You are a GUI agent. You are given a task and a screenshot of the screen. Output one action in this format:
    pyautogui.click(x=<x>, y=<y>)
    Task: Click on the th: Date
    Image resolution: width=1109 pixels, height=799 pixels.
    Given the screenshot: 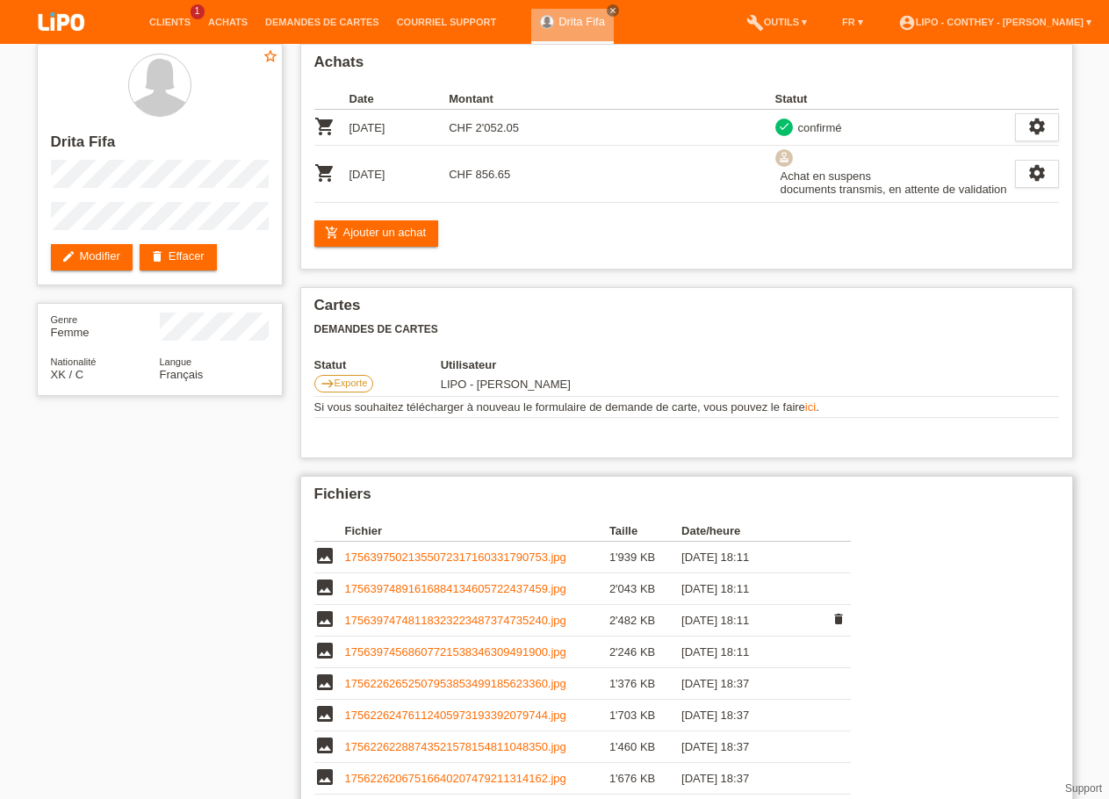 What is the action you would take?
    pyautogui.click(x=399, y=99)
    